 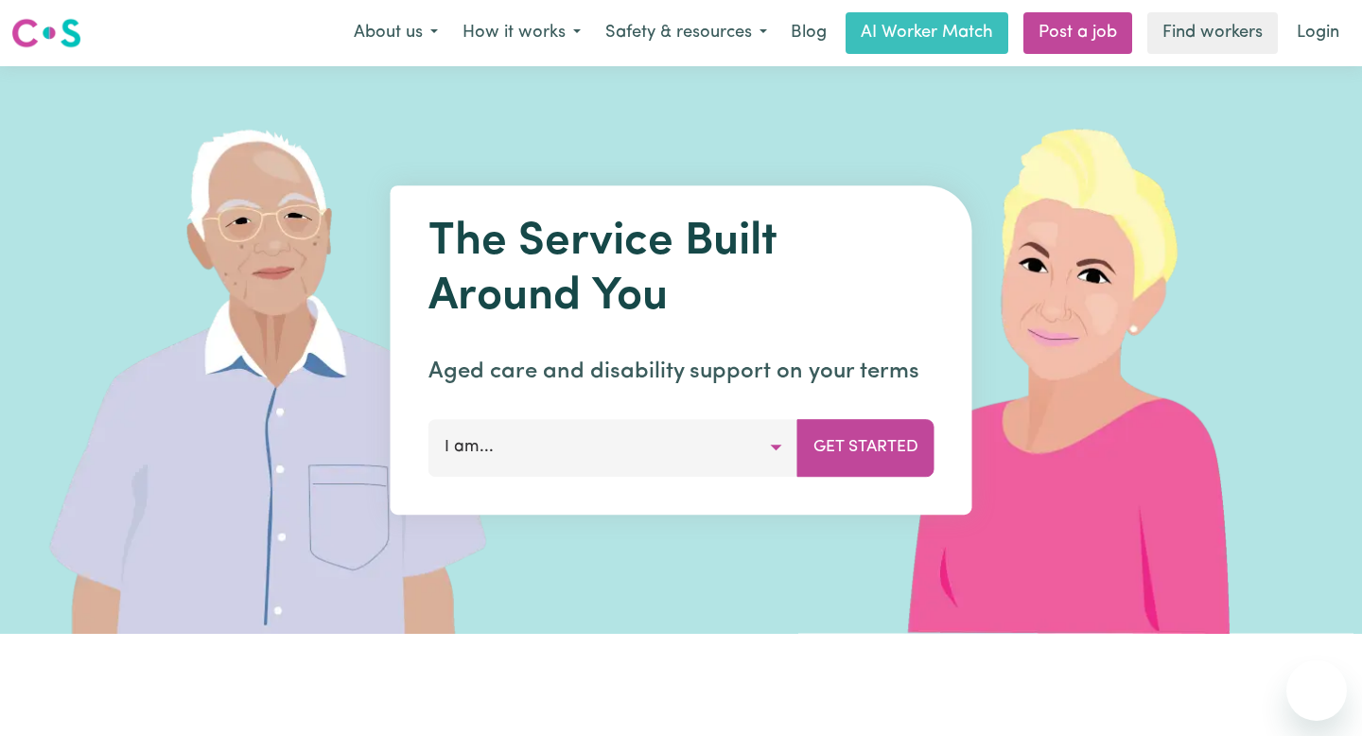 What do you see at coordinates (521, 33) in the screenshot?
I see `button: How it works` at bounding box center [521, 33].